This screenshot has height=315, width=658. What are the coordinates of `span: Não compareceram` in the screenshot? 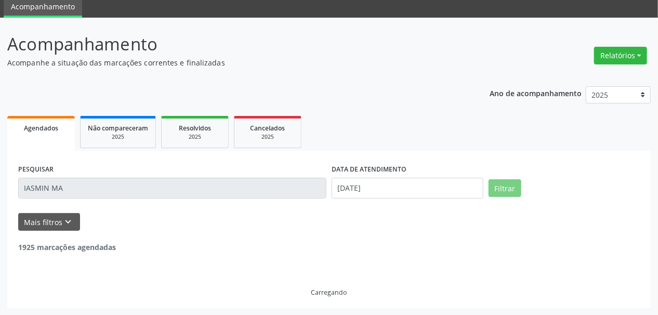 It's located at (118, 128).